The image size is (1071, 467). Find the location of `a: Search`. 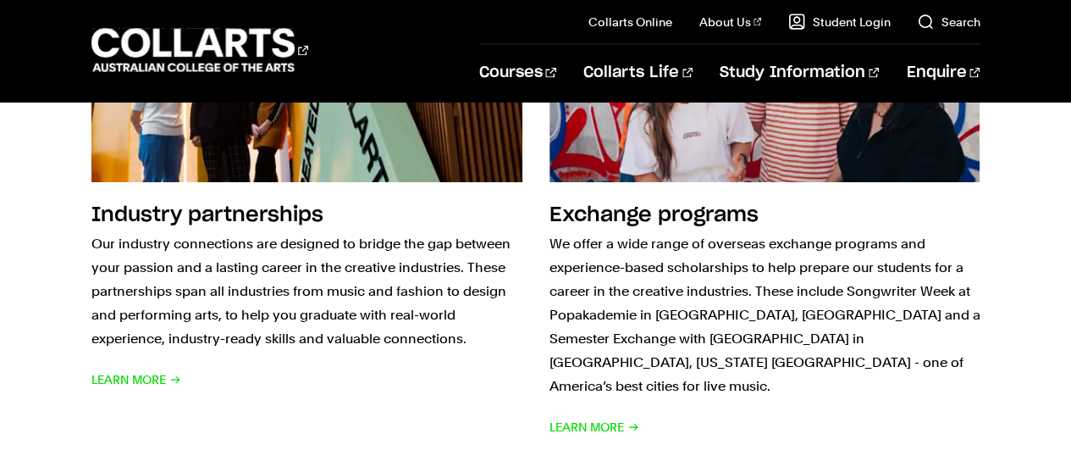

a: Search is located at coordinates (948, 22).